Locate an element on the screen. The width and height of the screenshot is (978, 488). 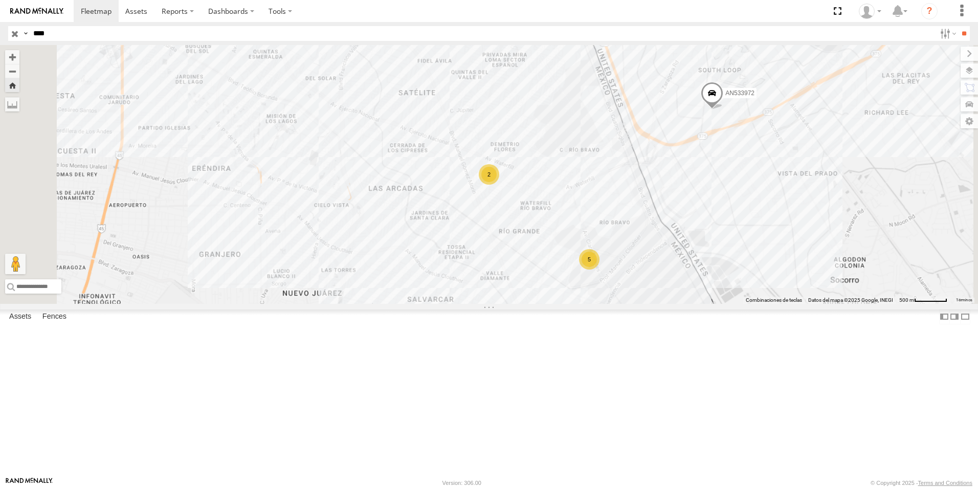
div: © Copyright 2025 - is located at coordinates (922, 483).